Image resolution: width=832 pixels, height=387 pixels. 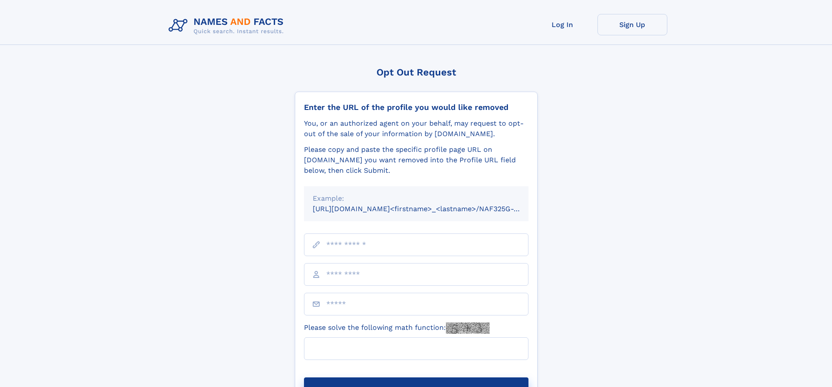 I want to click on div: Enter the URL of the profile you would like removed, so click(x=416, y=107).